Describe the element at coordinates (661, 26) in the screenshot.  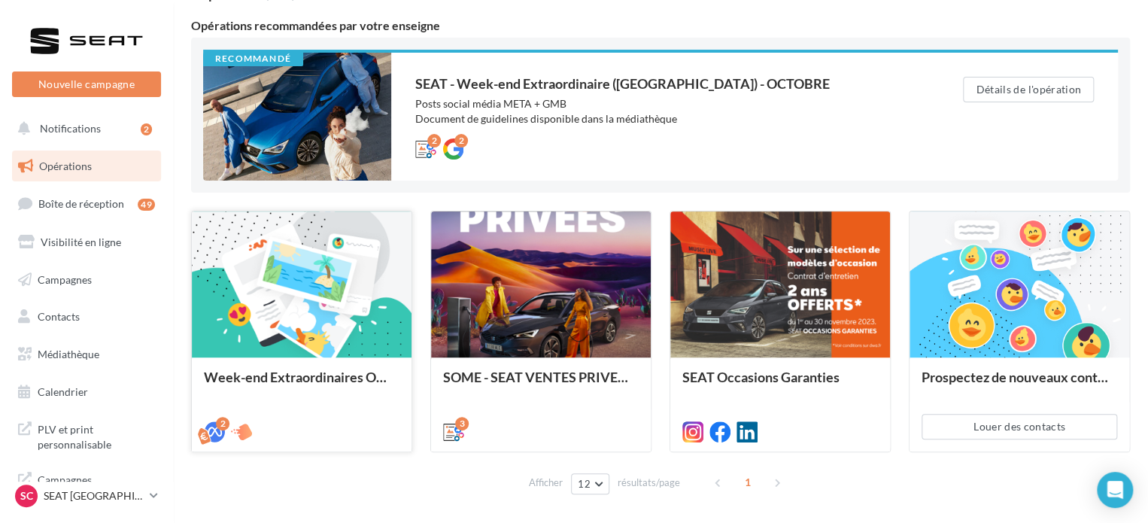
I see `div: Opérations recommandées par votre enseigne` at that location.